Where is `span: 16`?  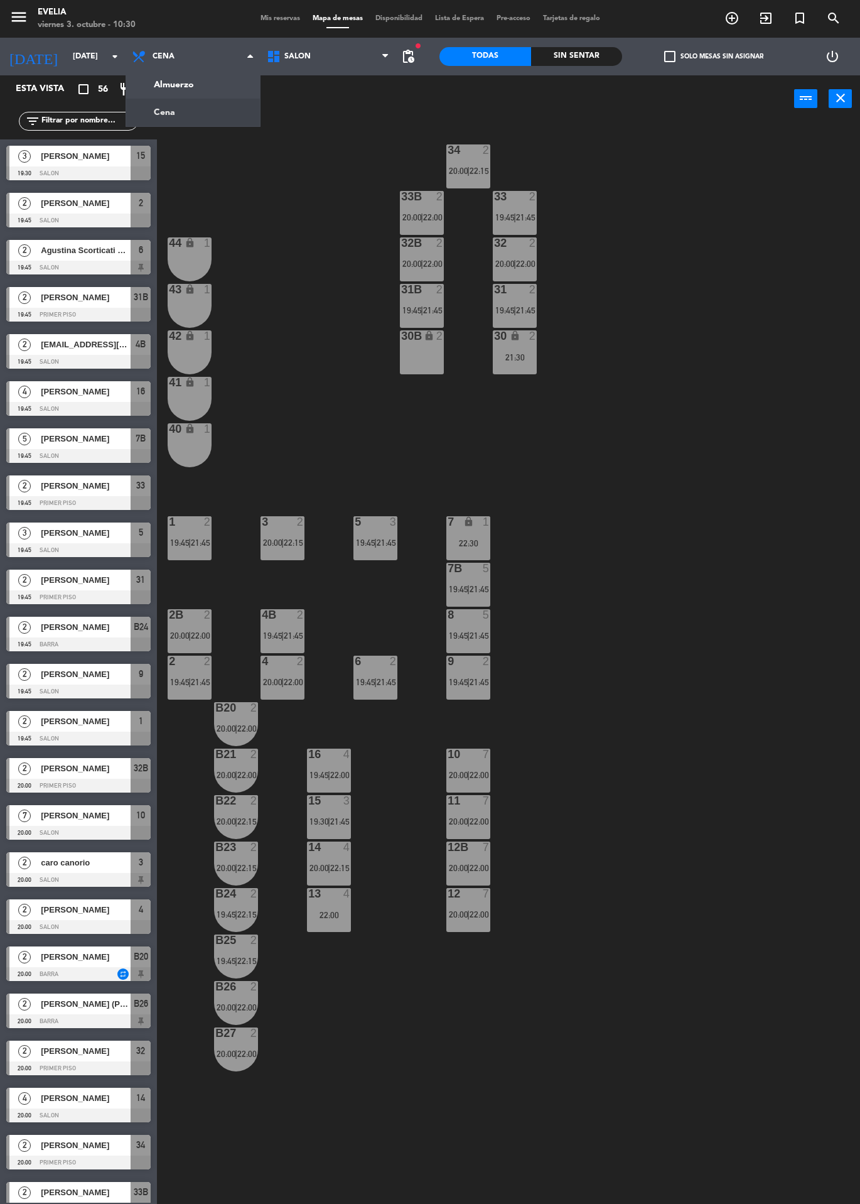 span: 16 is located at coordinates (141, 391).